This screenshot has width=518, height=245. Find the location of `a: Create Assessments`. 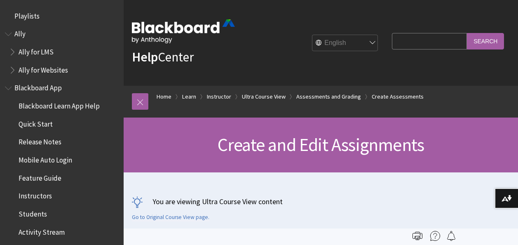

a: Create Assessments is located at coordinates (397, 96).